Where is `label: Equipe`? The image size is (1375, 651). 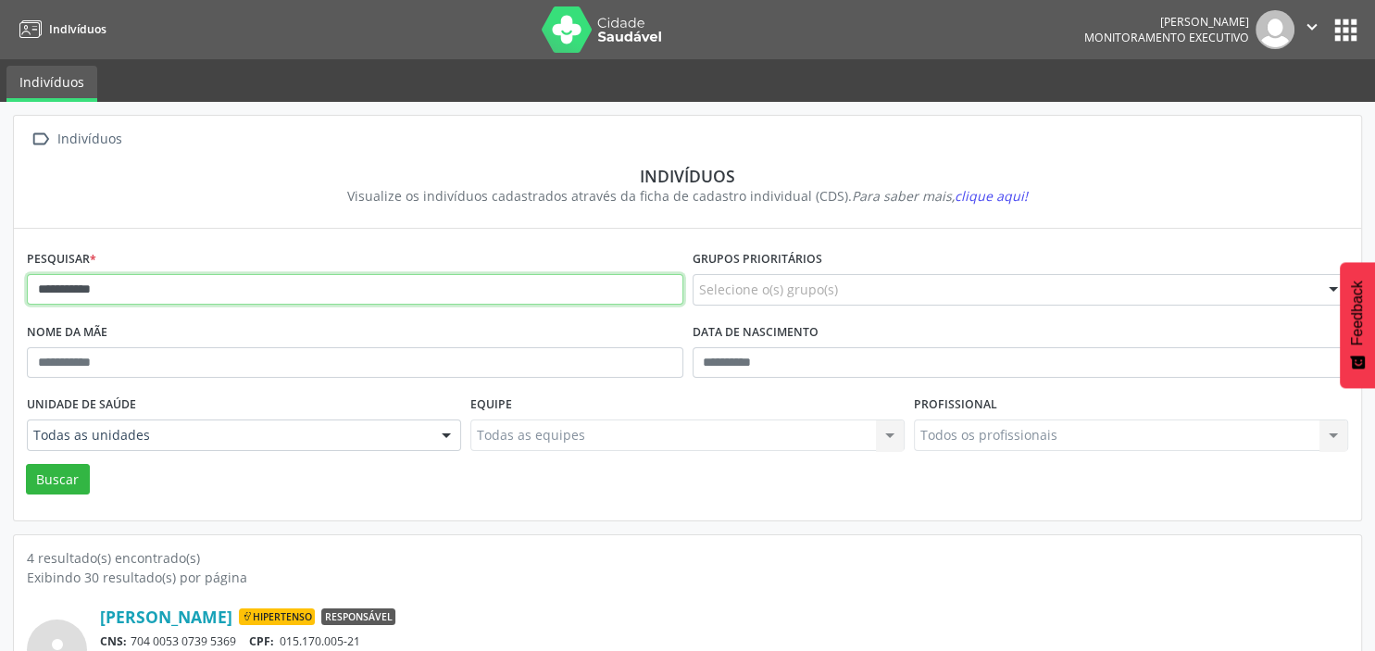 label: Equipe is located at coordinates (491, 405).